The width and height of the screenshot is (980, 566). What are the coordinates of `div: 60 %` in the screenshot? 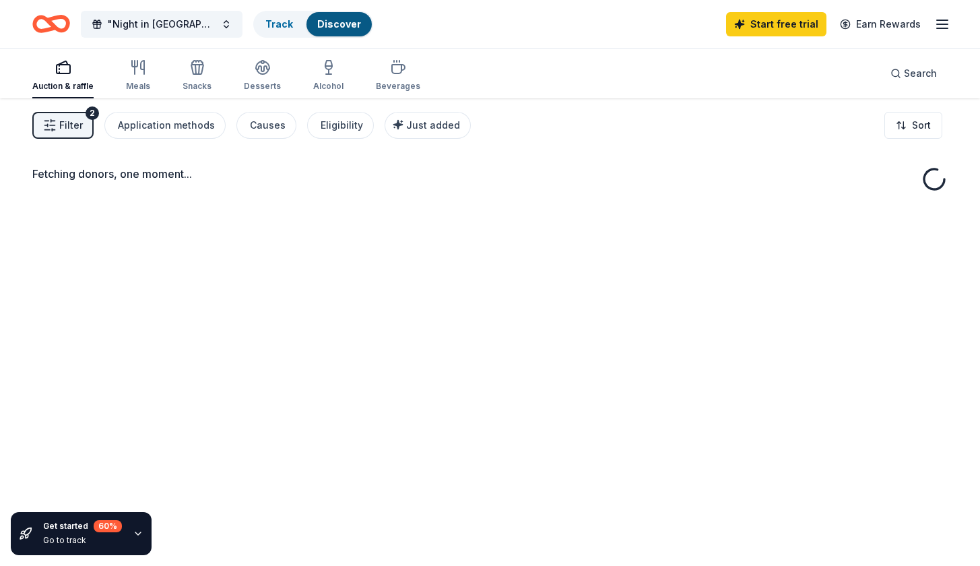 It's located at (108, 526).